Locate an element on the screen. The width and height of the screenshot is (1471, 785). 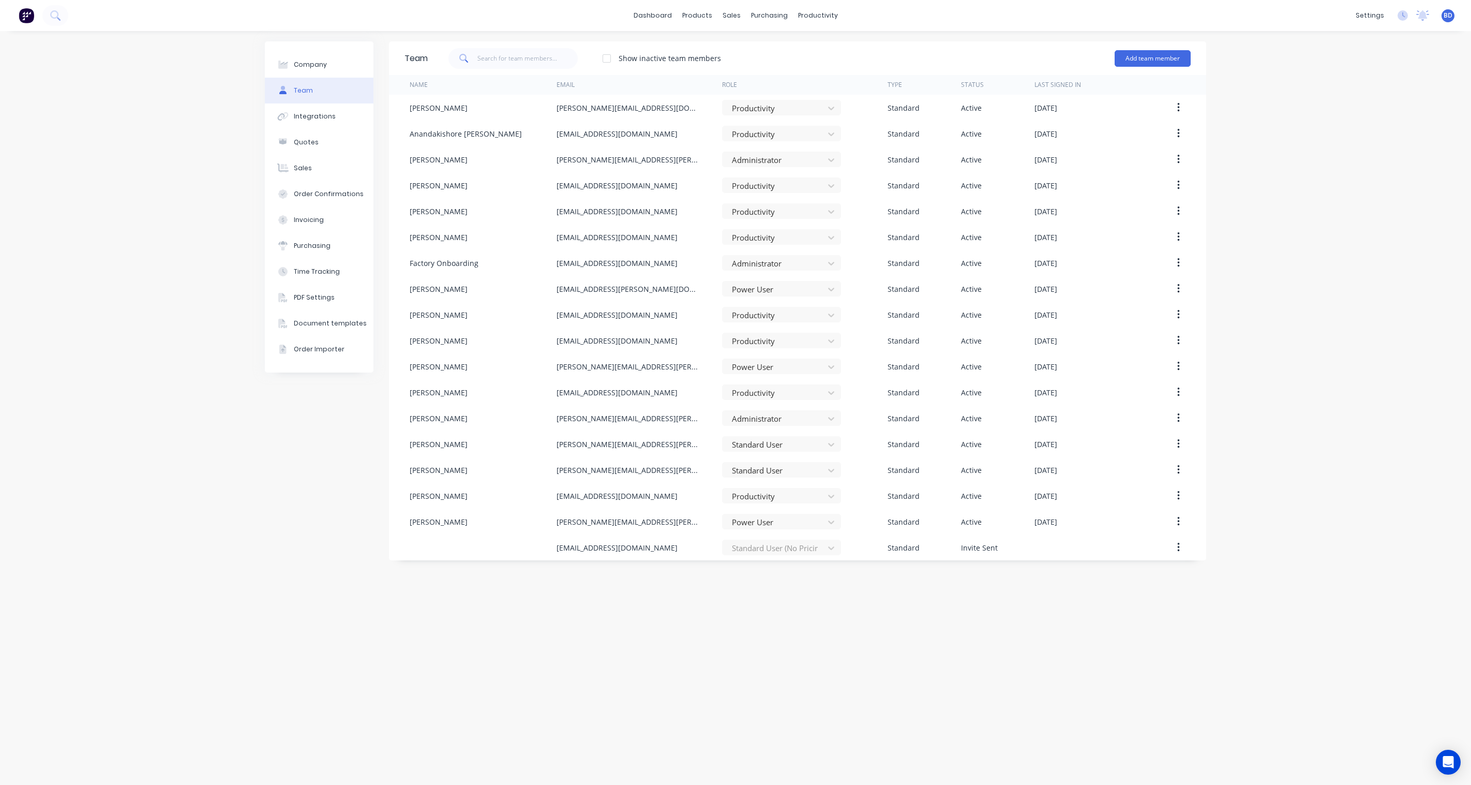
div: sales is located at coordinates (731, 16).